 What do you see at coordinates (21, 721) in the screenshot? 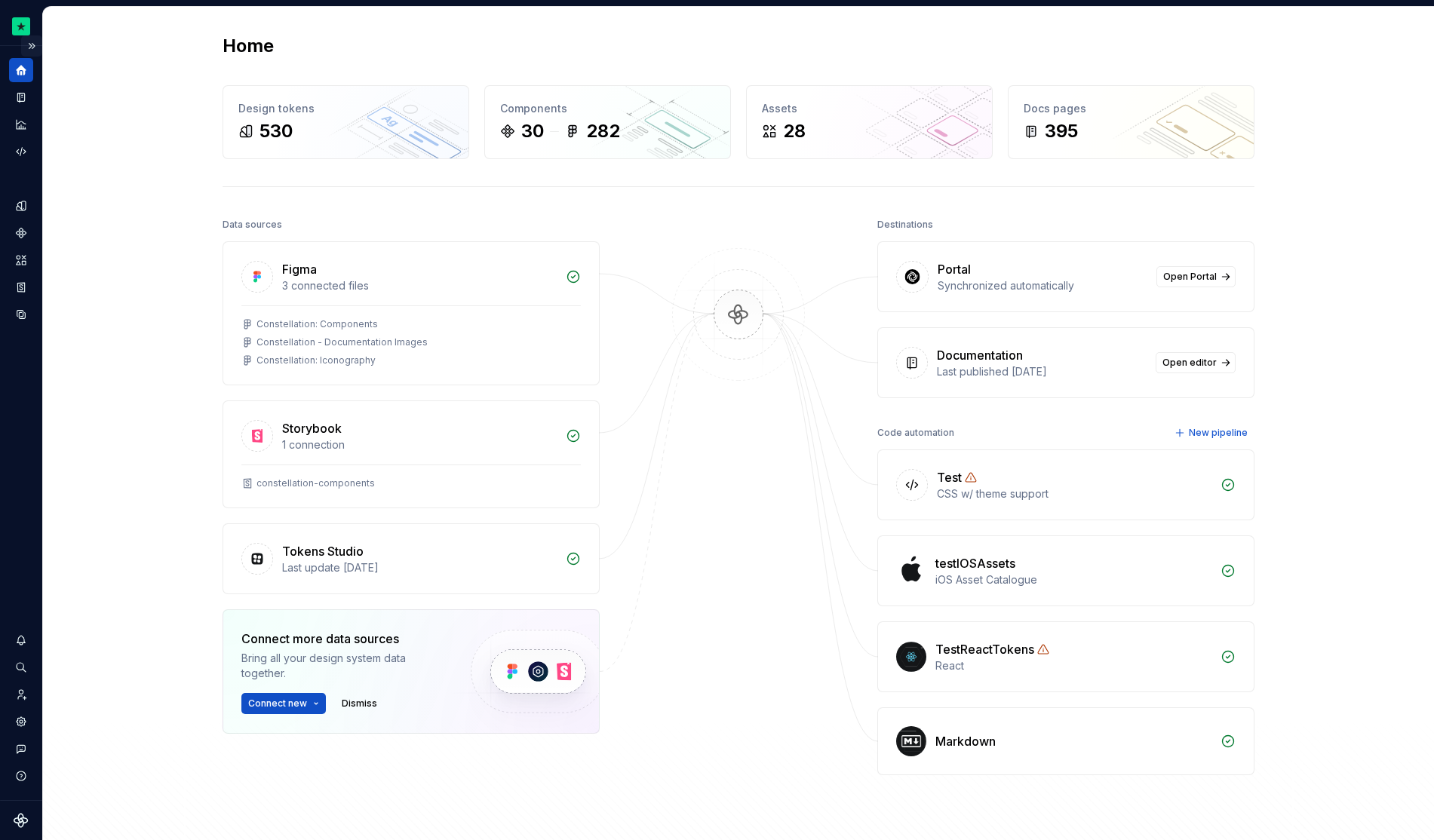
I see `a: Settings` at bounding box center [21, 721].